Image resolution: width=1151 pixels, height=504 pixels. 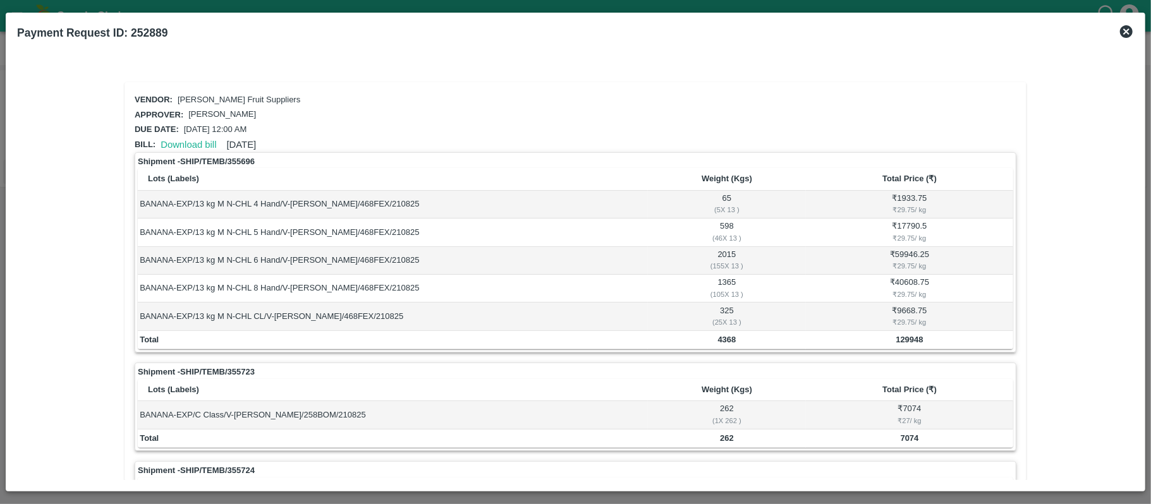 What do you see at coordinates (188, 145) in the screenshot?
I see `a: Download bill` at bounding box center [188, 145].